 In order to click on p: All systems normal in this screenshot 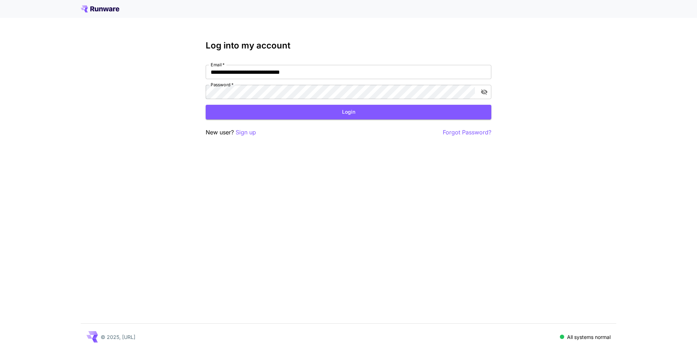, I will do `click(589, 337)`.